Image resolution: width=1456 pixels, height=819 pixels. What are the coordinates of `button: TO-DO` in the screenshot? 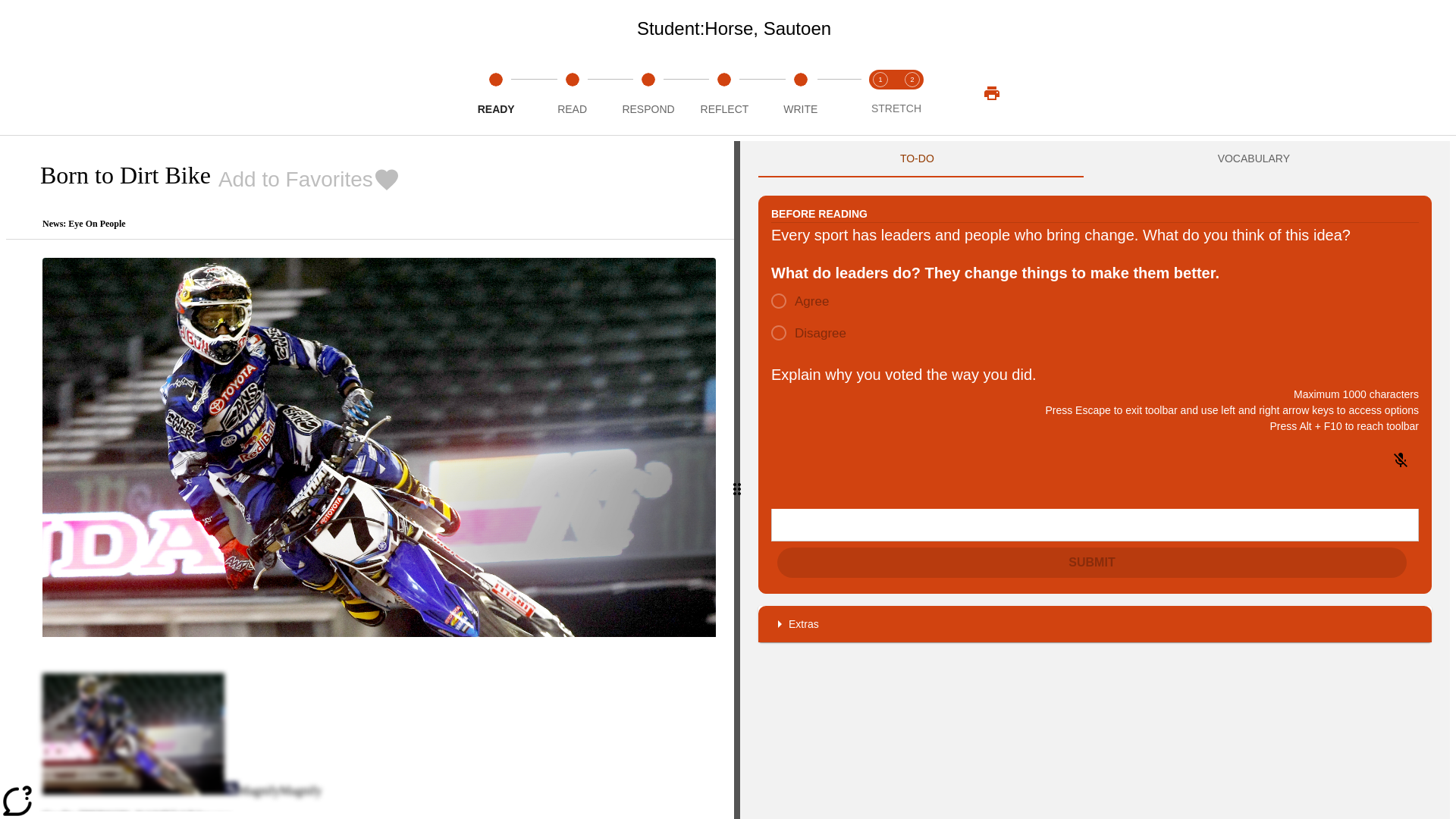 It's located at (917, 160).